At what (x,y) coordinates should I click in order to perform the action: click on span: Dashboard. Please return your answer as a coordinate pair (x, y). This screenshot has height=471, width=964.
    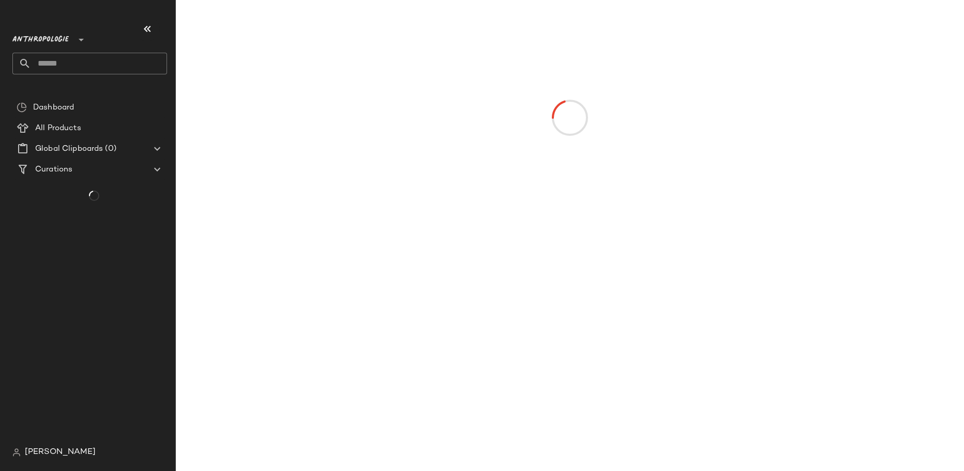
    Looking at the image, I should click on (53, 108).